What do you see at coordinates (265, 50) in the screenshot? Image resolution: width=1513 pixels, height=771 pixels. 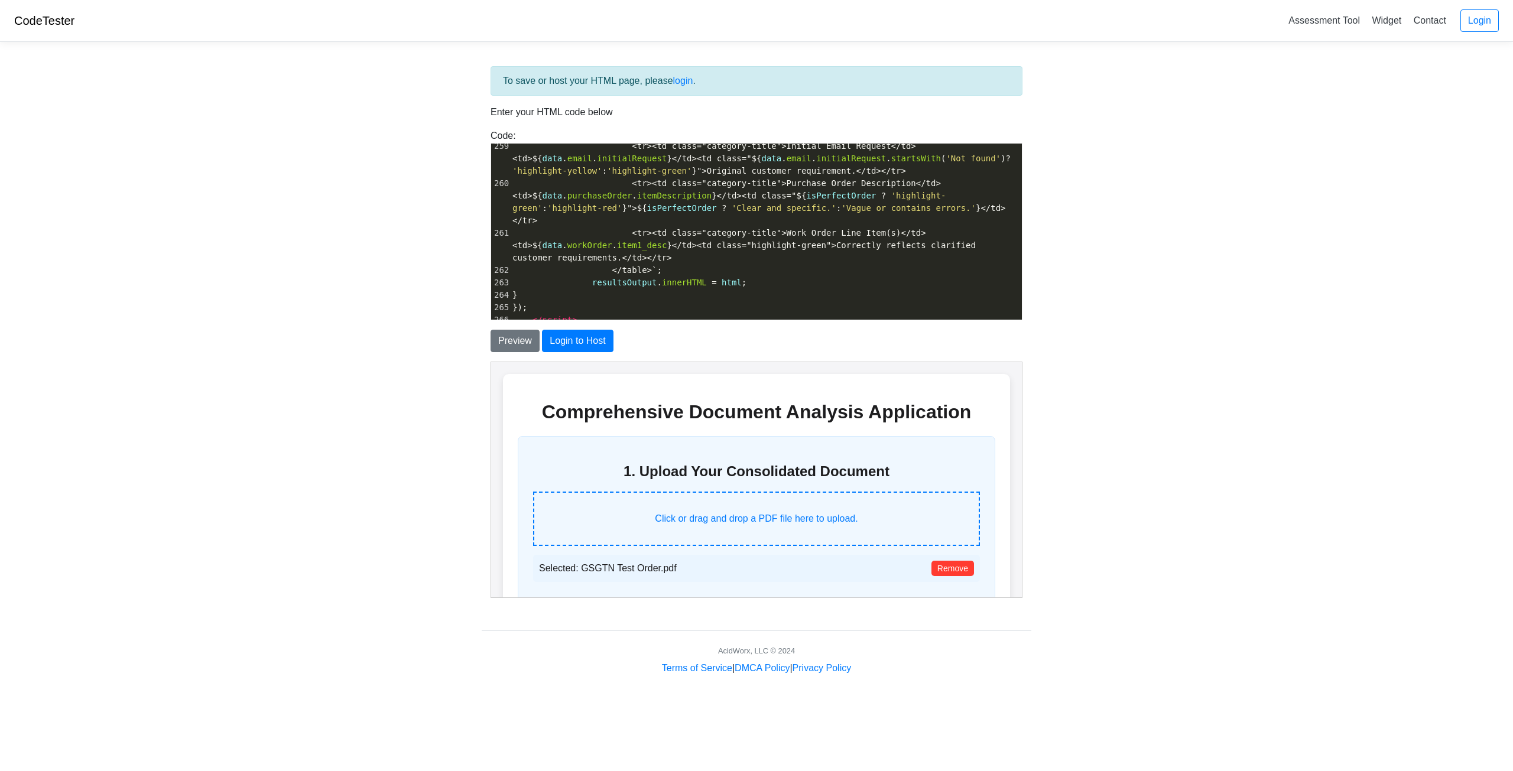 I see `h1: Comprehensive Document Analysis Application` at bounding box center [265, 50].